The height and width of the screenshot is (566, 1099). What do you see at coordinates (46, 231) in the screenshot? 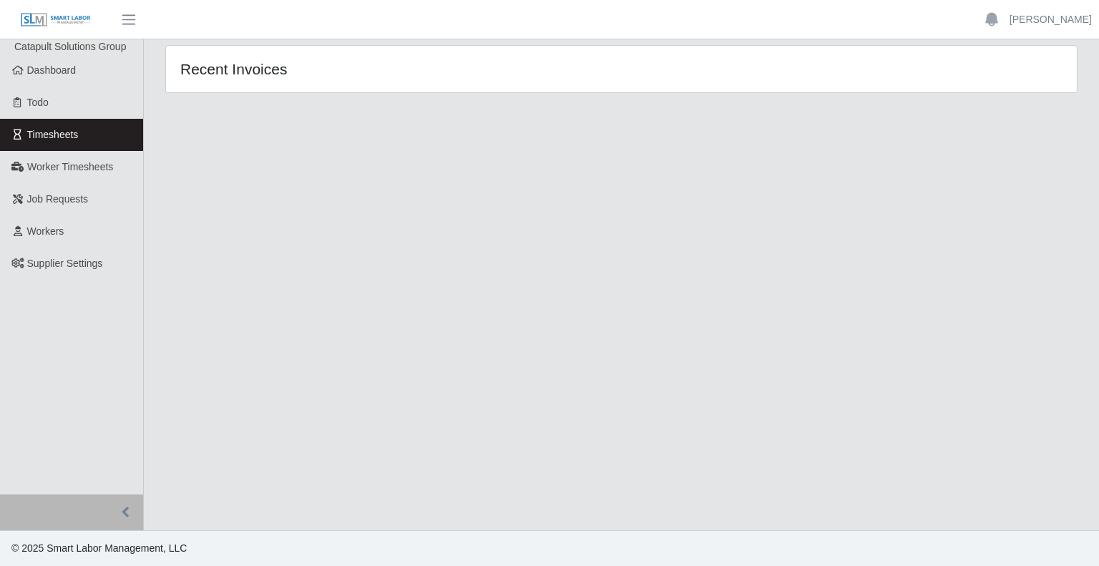
I see `span: Workers` at bounding box center [46, 231].